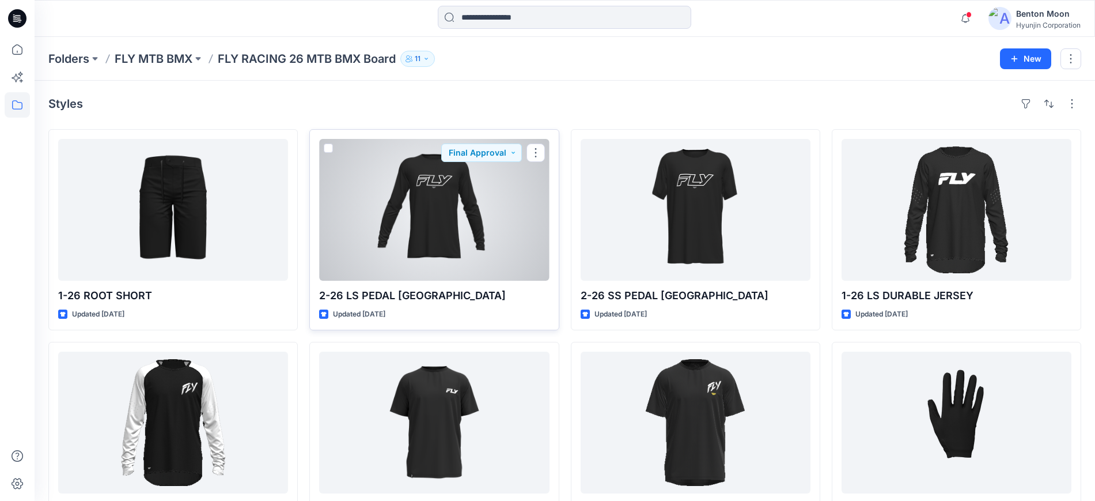 This screenshot has width=1095, height=501. What do you see at coordinates (695, 210) in the screenshot?
I see `a: 2-26 SS PEDAL JERSEY` at bounding box center [695, 210].